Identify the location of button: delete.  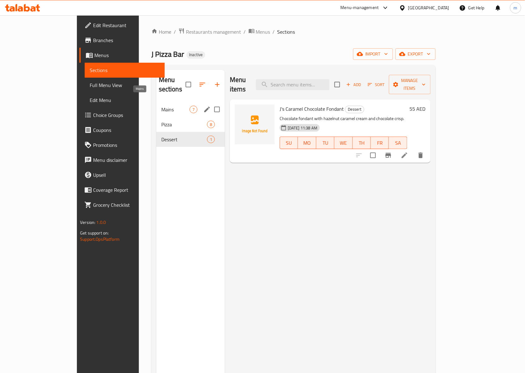
(421, 155).